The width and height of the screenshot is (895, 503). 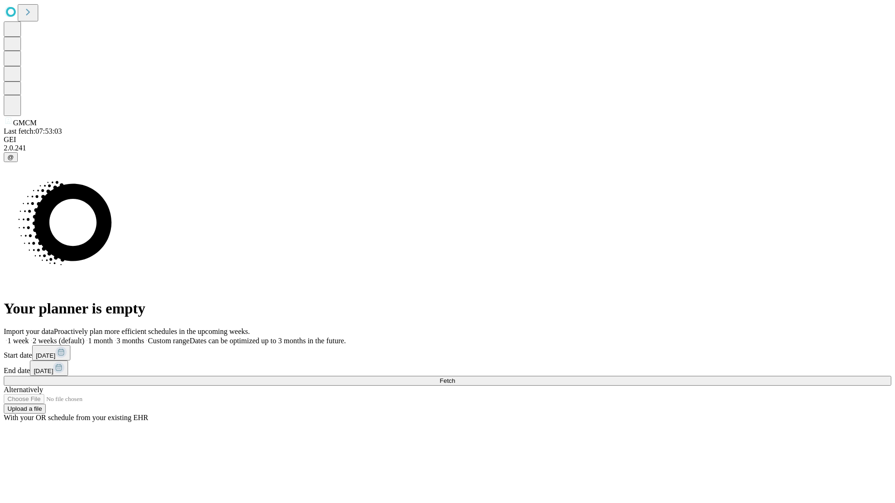 What do you see at coordinates (23, 390) in the screenshot?
I see `span: Alternatively` at bounding box center [23, 390].